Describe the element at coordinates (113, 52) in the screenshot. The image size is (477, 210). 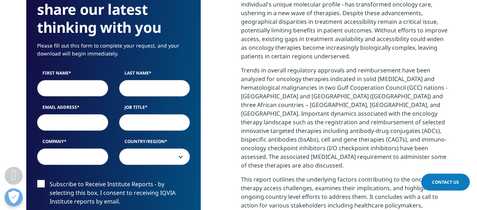
I see `p: Please fill out this form to complete your request, and your download will begin immediately.` at that location.